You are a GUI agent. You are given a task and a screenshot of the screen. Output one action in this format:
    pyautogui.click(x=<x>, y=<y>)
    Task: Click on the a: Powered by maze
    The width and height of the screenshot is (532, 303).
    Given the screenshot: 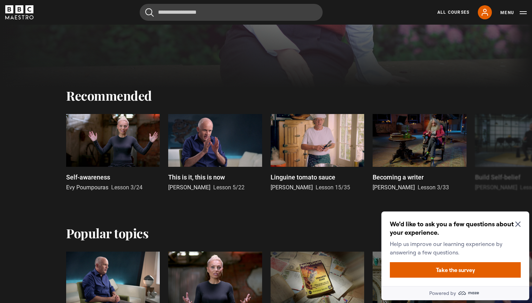 What is the action you would take?
    pyautogui.click(x=77, y=84)
    